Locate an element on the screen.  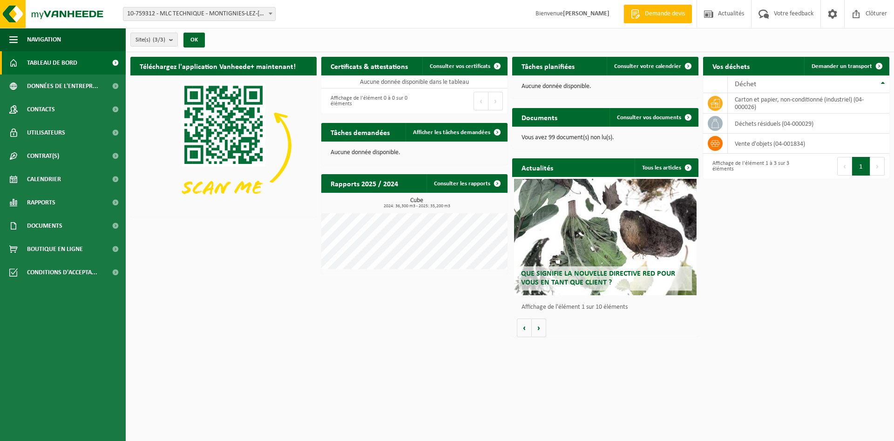
a: Demande devis is located at coordinates (658, 14).